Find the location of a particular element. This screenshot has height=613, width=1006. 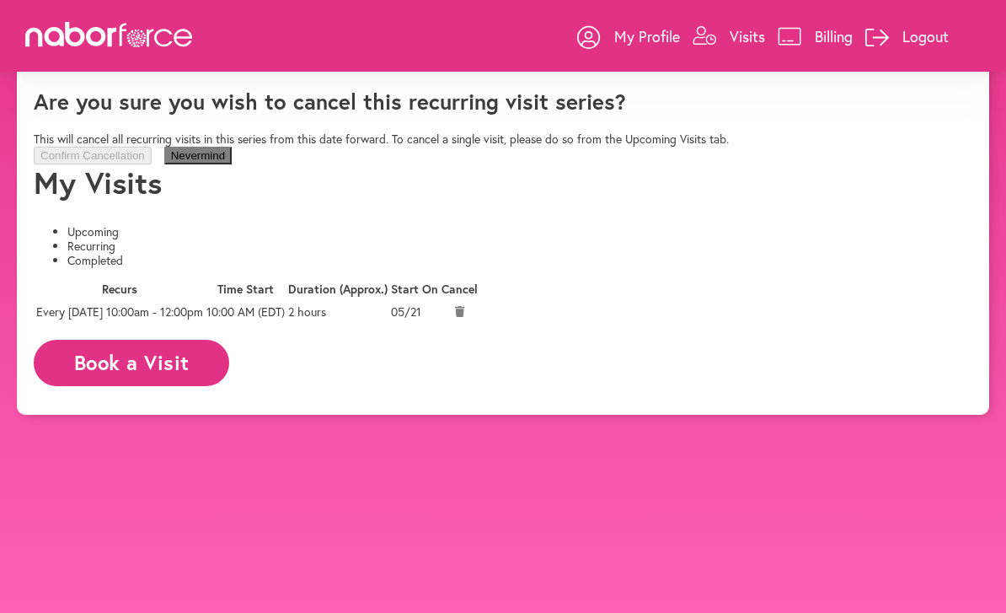

button: Book a Visit is located at coordinates (131, 362).